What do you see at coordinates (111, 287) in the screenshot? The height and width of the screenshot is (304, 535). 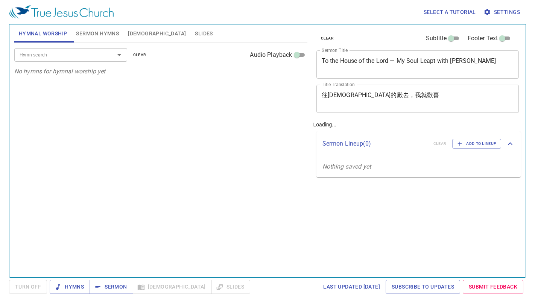 I see `button: Sermon` at bounding box center [111, 287].